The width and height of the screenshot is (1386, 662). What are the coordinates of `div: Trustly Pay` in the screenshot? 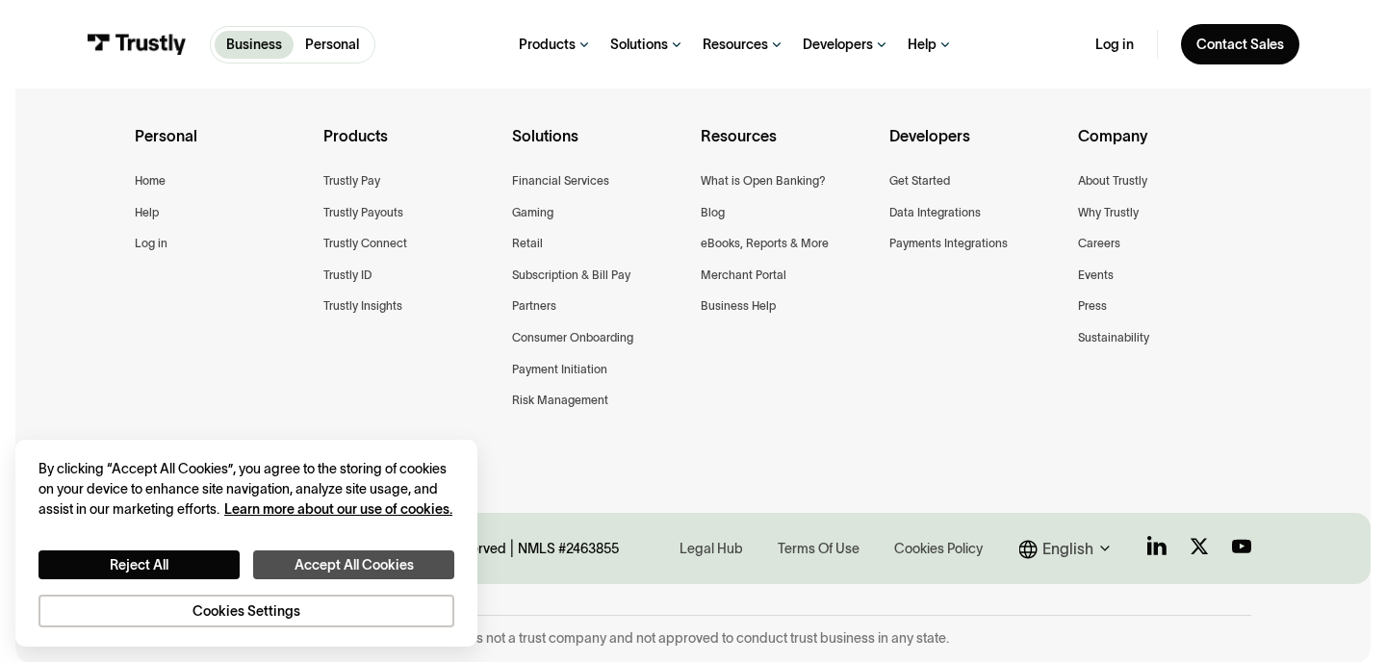 It's located at (351, 181).